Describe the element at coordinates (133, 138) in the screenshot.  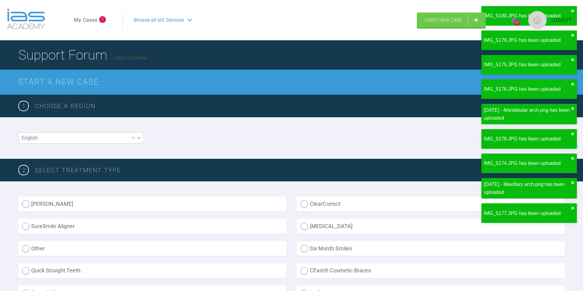
I see `span: Clear value` at that location.